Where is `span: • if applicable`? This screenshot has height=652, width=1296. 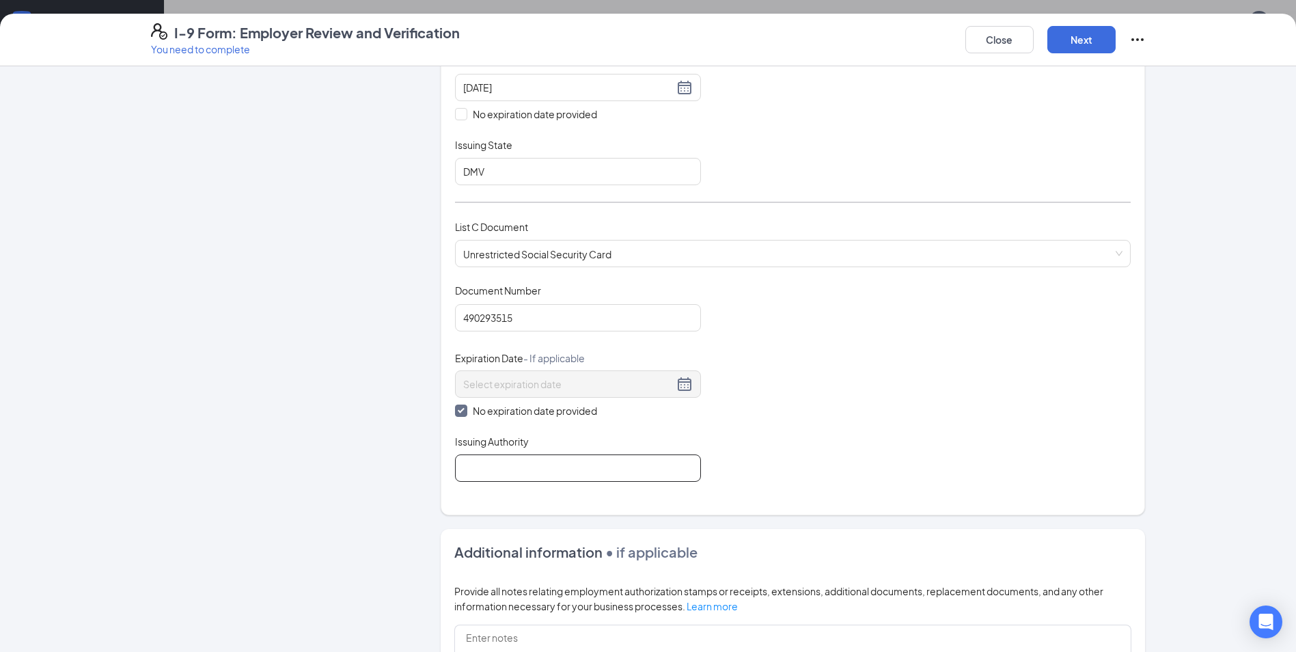
span: • if applicable is located at coordinates (650, 551).